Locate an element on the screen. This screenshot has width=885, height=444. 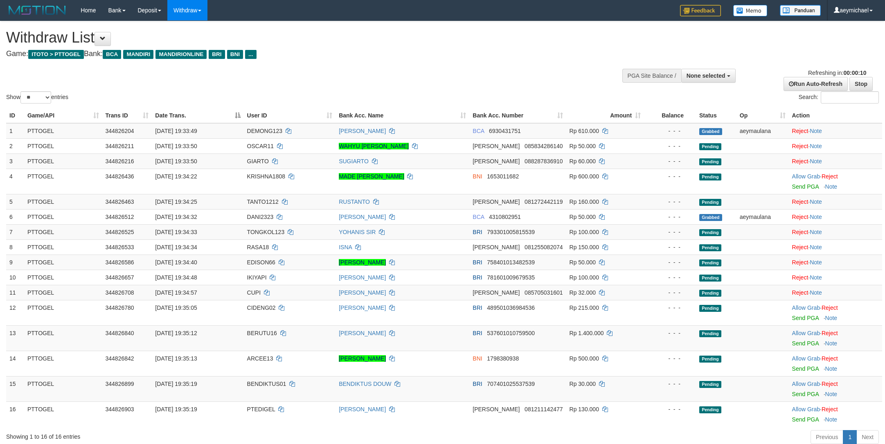
span: BENDIKTUS01 is located at coordinates (267, 384).